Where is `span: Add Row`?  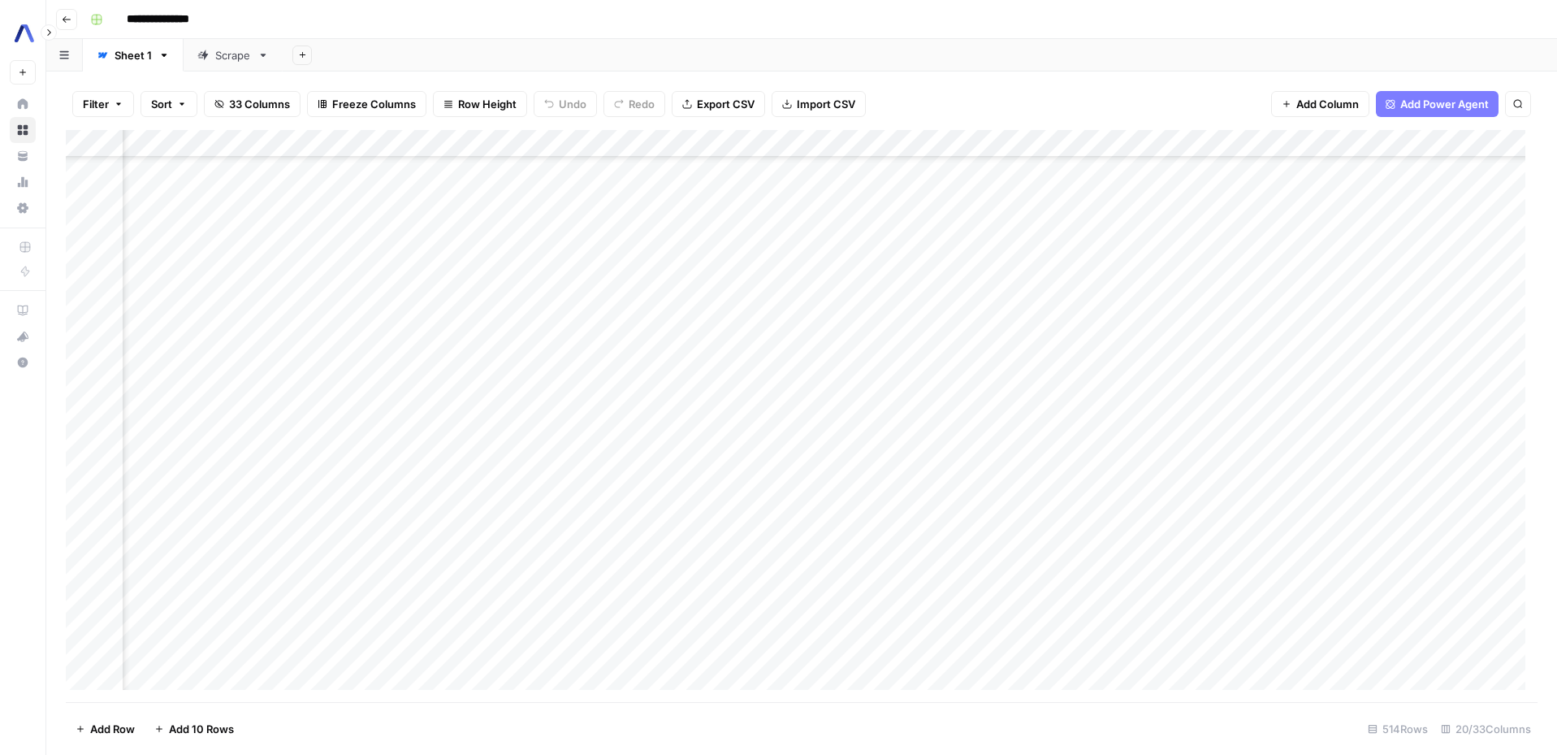 span: Add Row is located at coordinates (112, 729).